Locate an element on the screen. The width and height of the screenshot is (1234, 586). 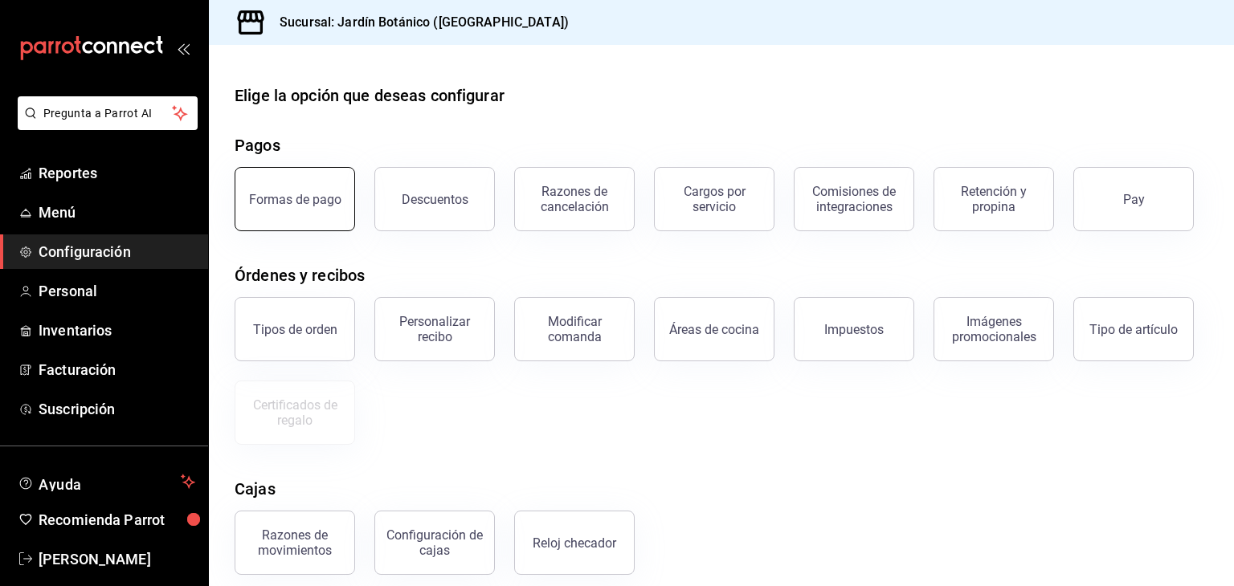
span: Menú is located at coordinates (116, 212).